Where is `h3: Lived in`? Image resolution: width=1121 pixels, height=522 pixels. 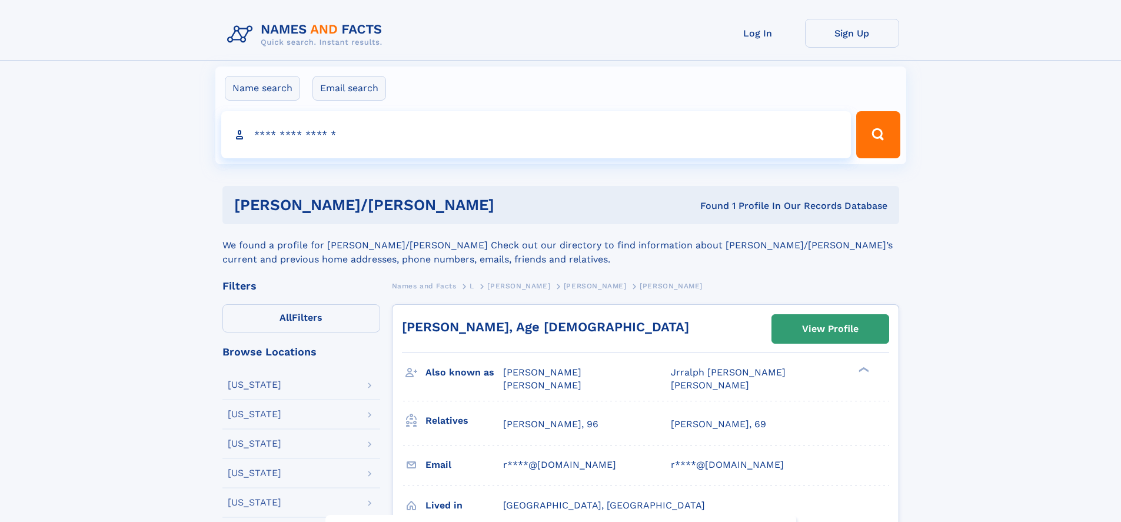
h3: Lived in is located at coordinates (464, 505).